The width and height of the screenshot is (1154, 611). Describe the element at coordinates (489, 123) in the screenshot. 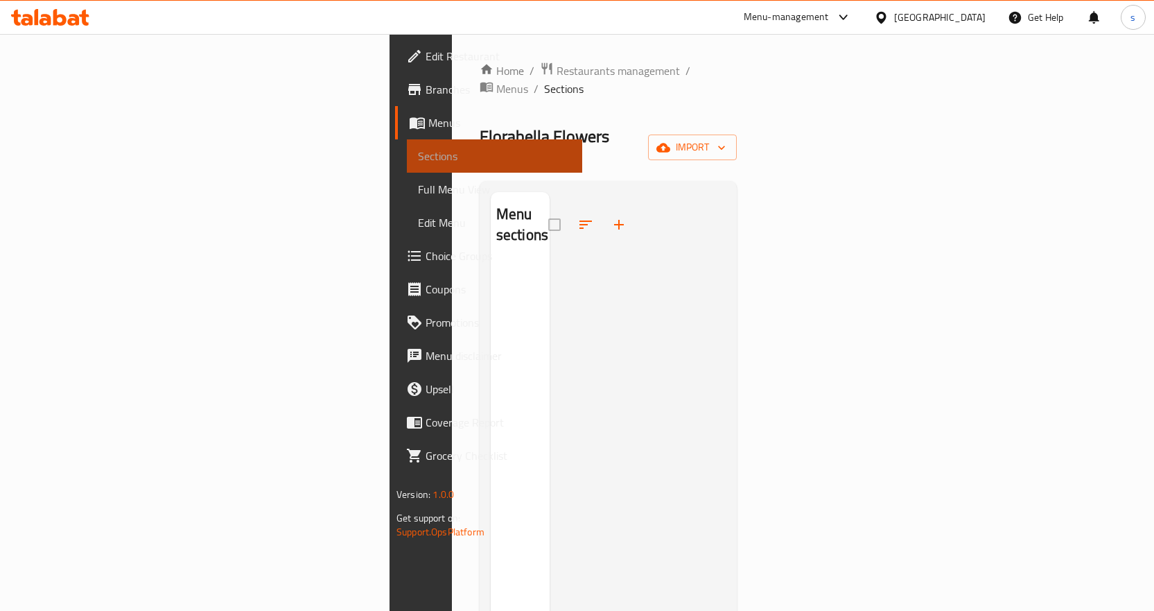

I see `a: Menus` at that location.